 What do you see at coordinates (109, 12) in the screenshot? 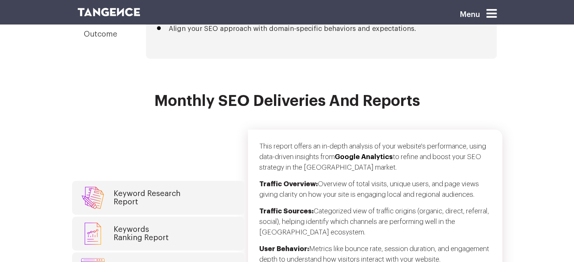
I see `img: logo SVG` at bounding box center [109, 12].